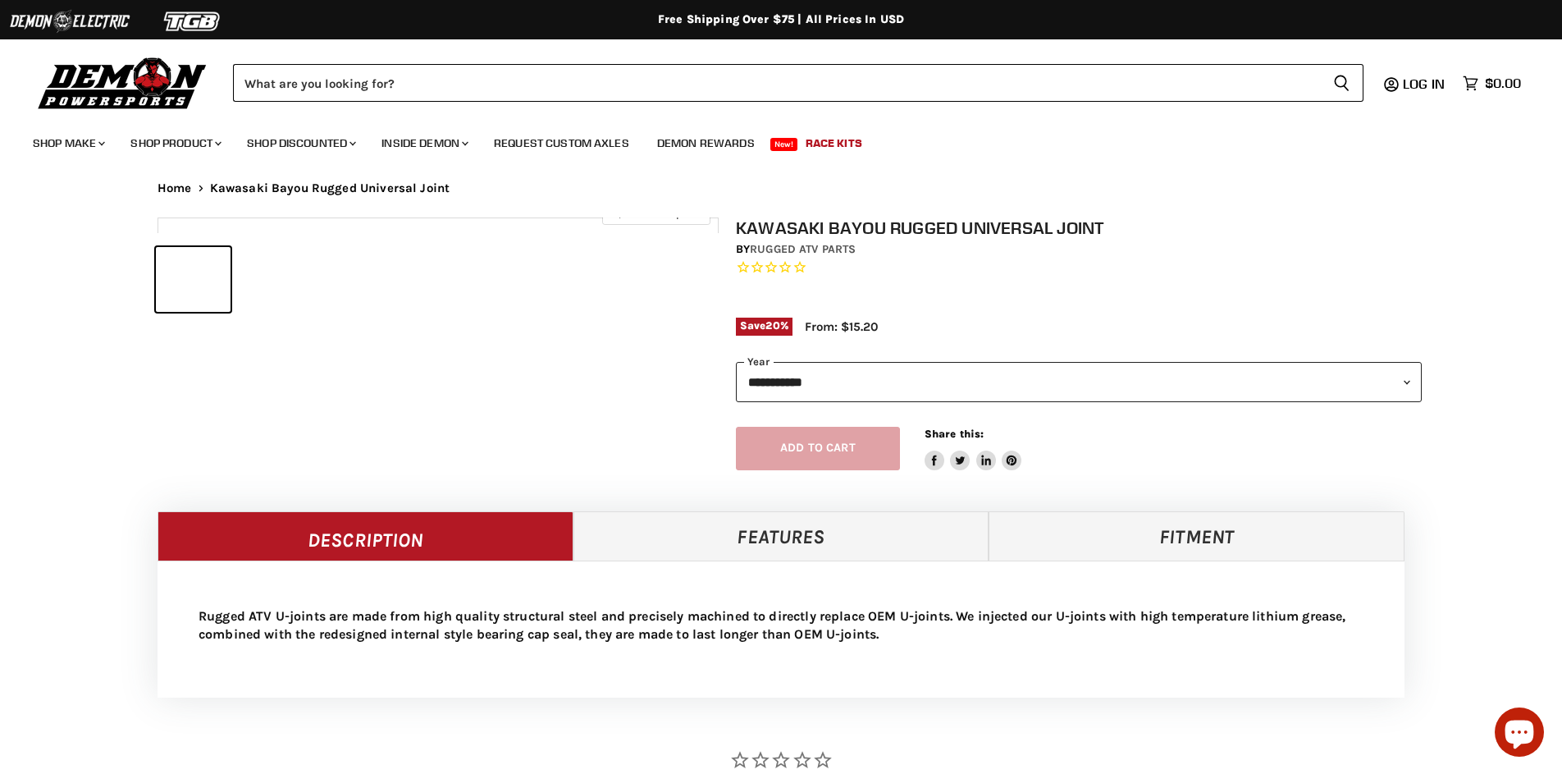 Image resolution: width=1562 pixels, height=774 pixels. What do you see at coordinates (784, 144) in the screenshot?
I see `span: New!` at bounding box center [784, 144].